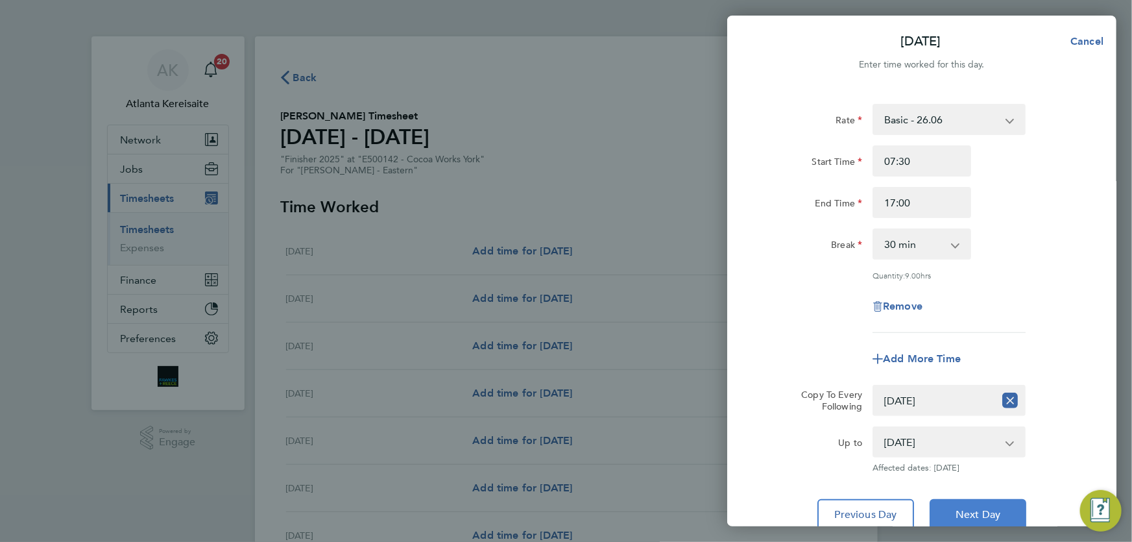 This screenshot has height=542, width=1132. I want to click on button: Reset selection, so click(1010, 400).